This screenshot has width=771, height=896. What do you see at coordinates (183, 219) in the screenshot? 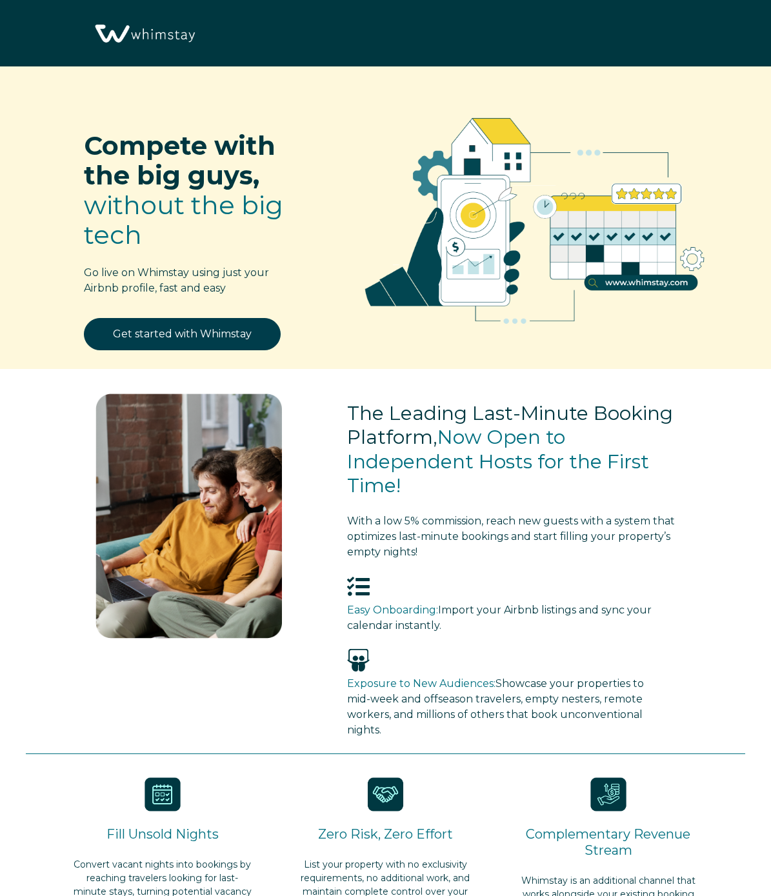
I see `span: without the big tech` at bounding box center [183, 219].